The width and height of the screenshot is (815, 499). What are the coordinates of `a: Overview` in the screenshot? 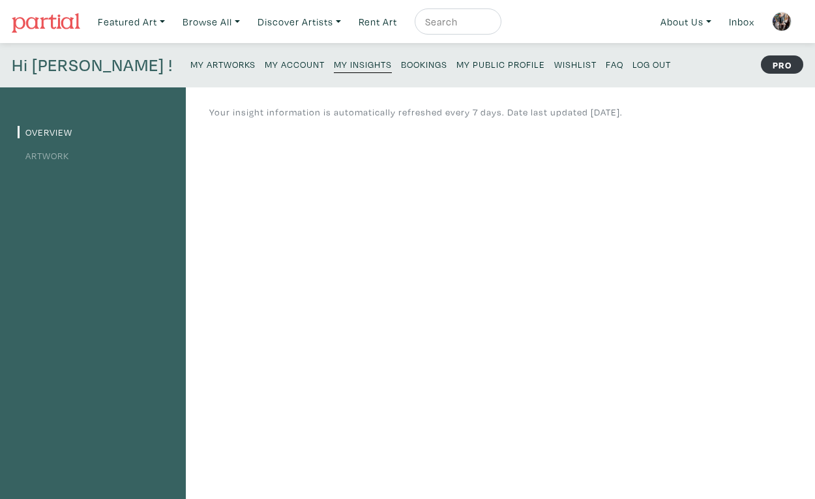 It's located at (45, 132).